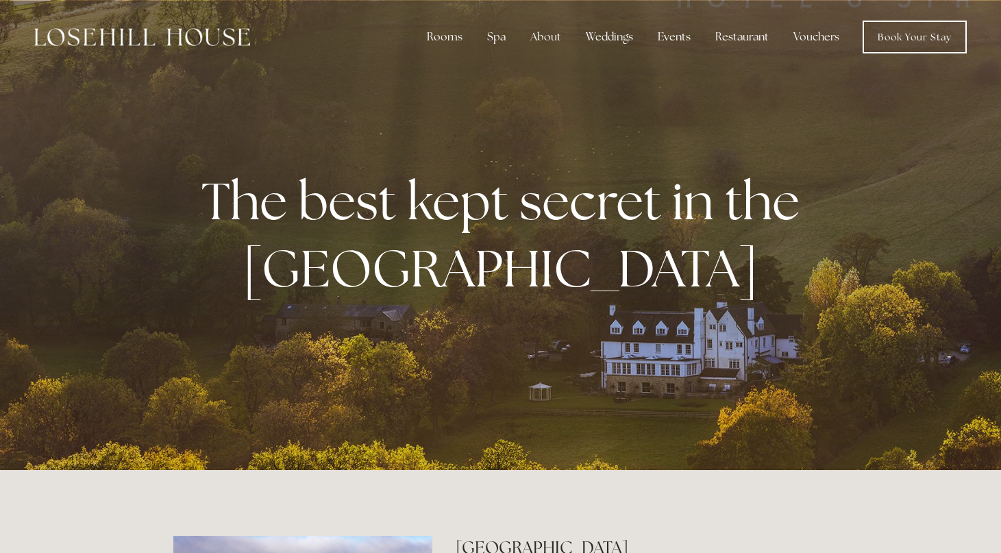 The width and height of the screenshot is (1001, 553). I want to click on img: Losehill House, so click(142, 37).